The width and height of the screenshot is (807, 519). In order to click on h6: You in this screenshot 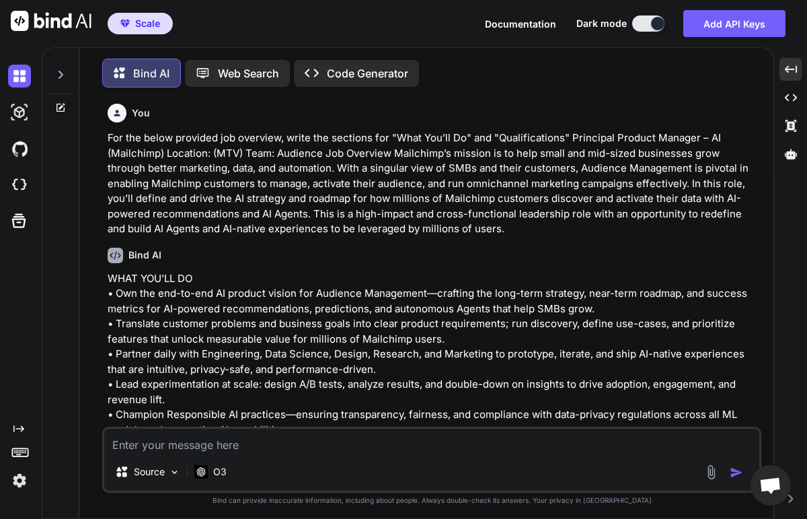, I will do `click(141, 113)`.